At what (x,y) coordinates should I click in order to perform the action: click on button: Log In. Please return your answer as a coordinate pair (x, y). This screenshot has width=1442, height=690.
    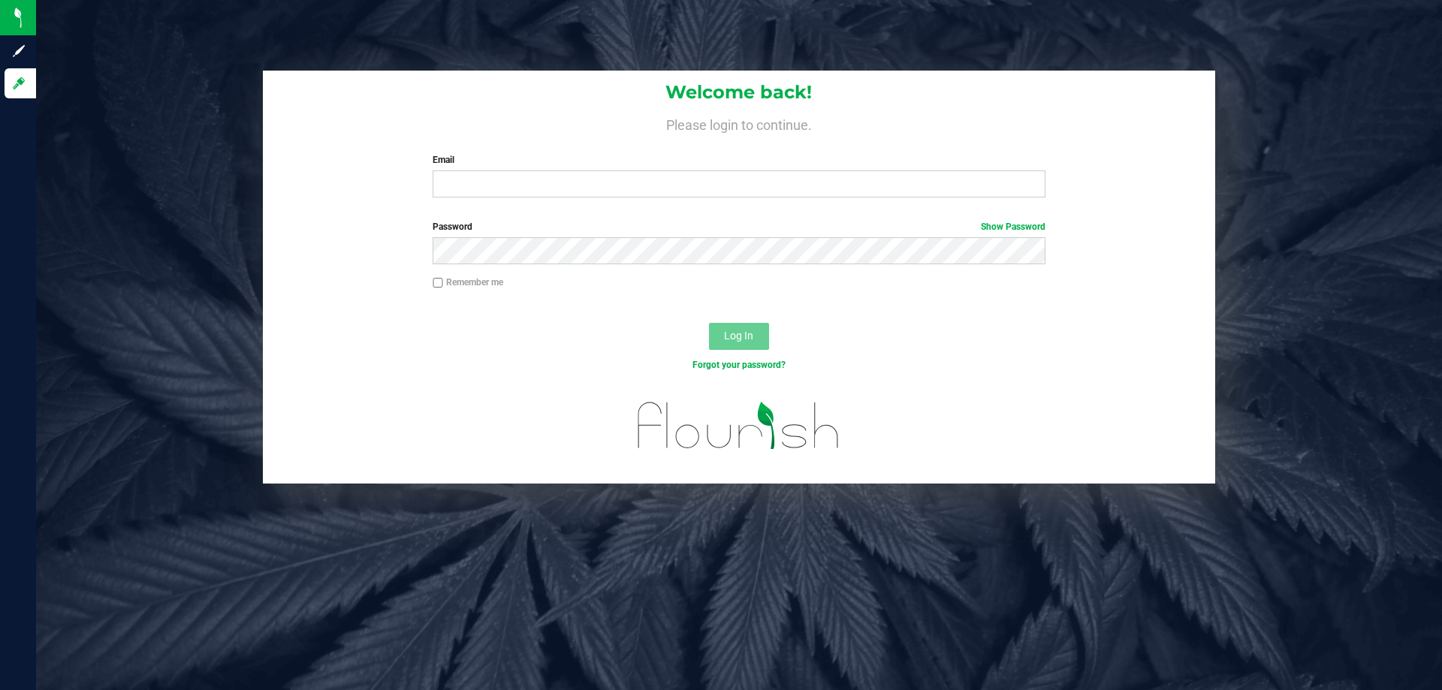
    Looking at the image, I should click on (739, 337).